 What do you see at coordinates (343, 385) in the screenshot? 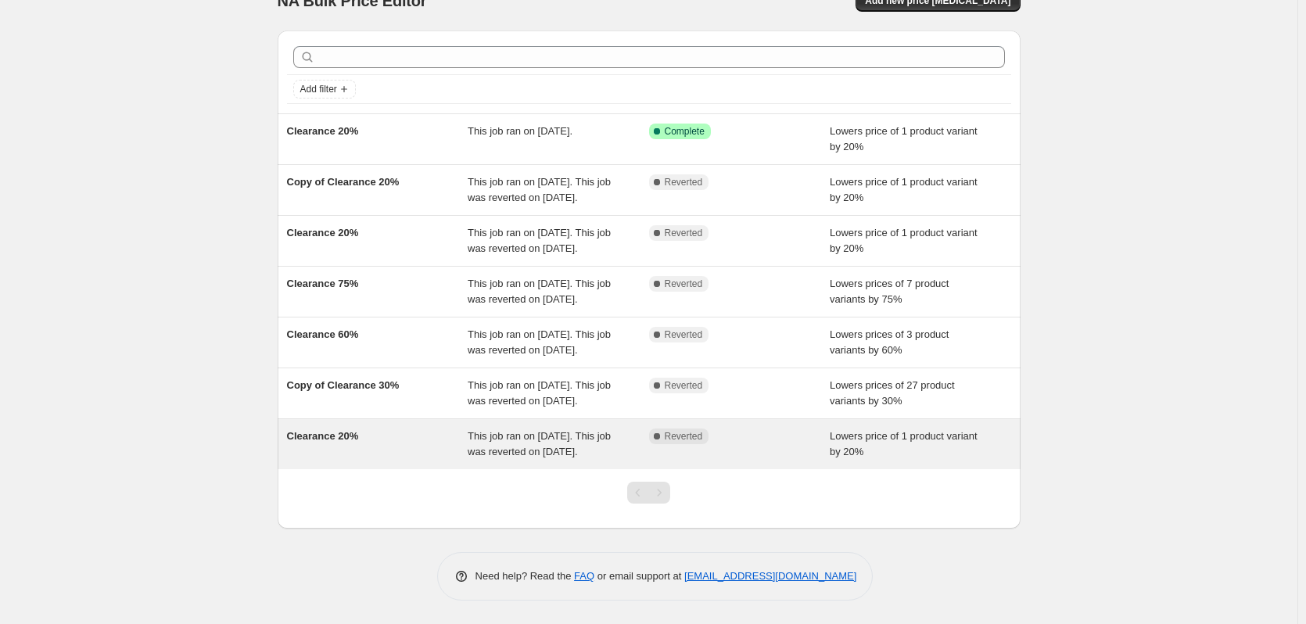
I see `span: Copy of Clearance 30%` at bounding box center [343, 385].